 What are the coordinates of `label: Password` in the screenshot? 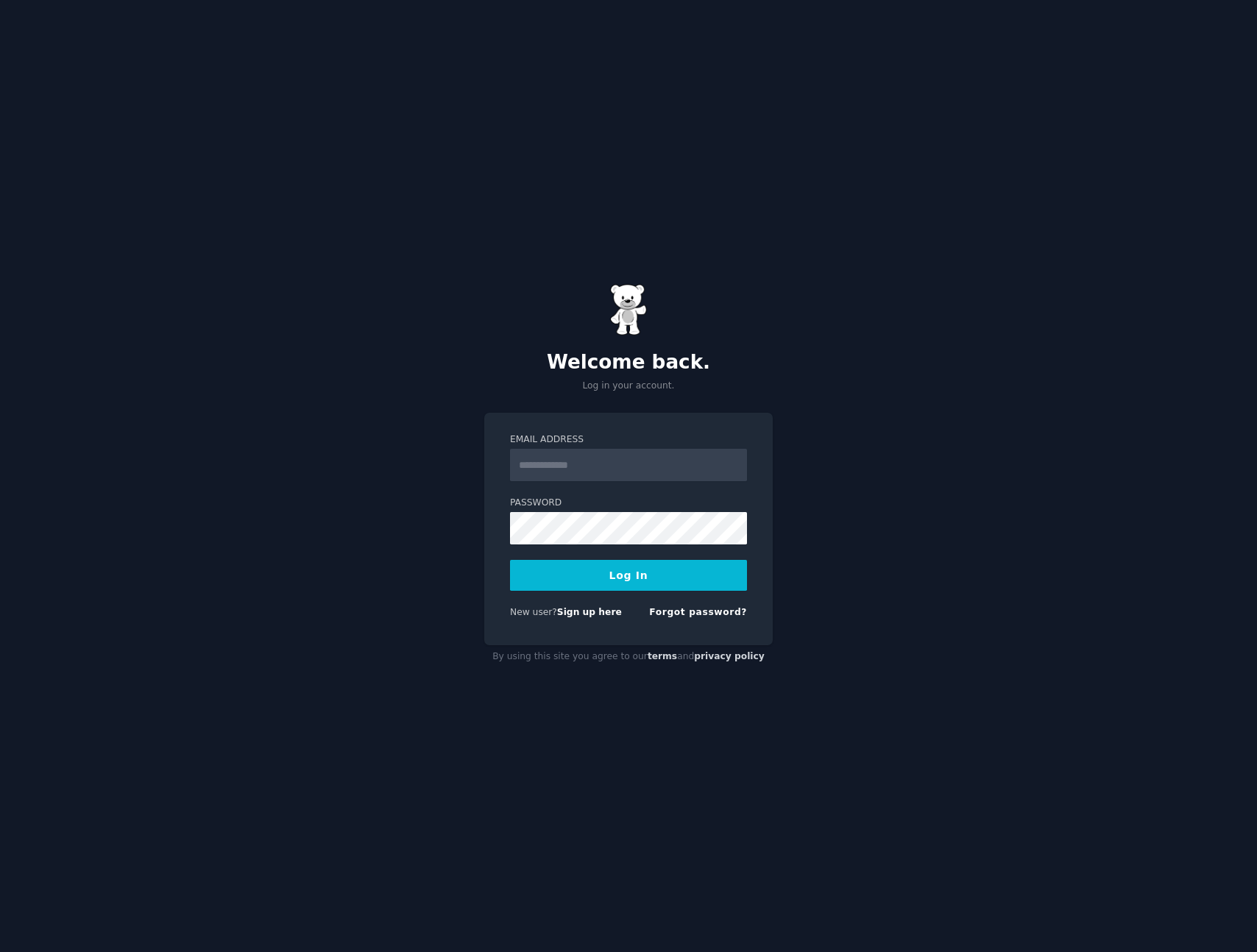 It's located at (628, 504).